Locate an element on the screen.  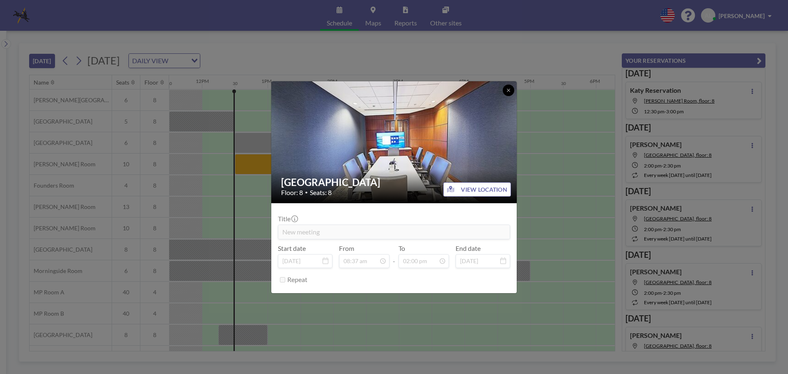
input: (No title) is located at coordinates (394, 232).